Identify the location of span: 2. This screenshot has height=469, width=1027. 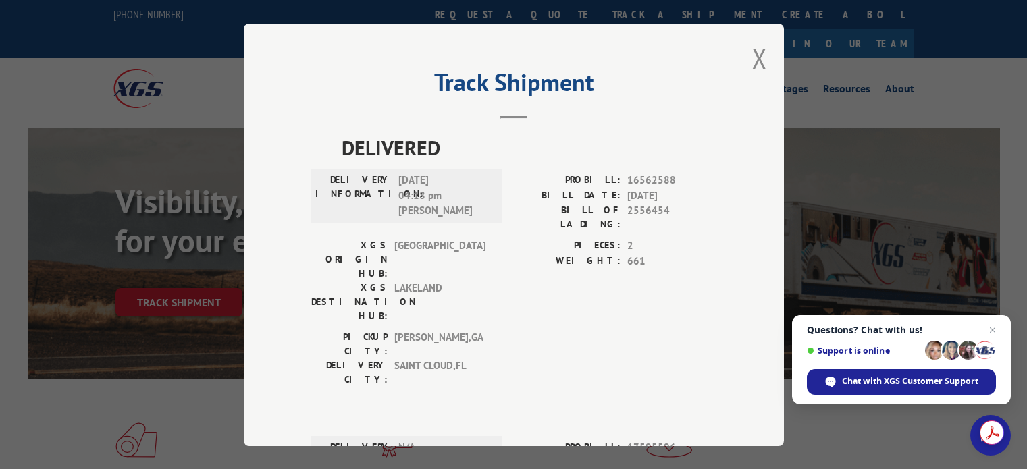
(672, 246).